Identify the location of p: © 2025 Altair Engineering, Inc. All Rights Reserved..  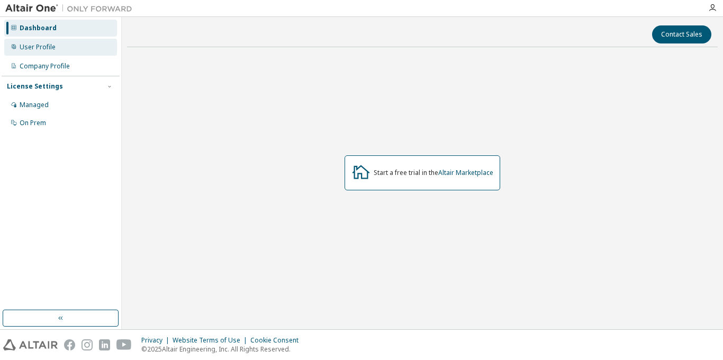
(223, 348).